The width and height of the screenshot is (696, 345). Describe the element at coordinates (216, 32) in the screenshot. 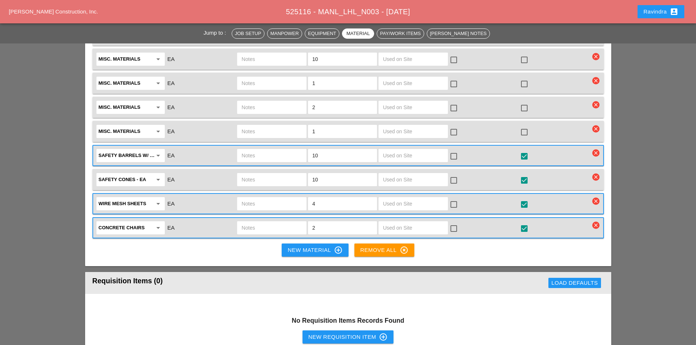

I see `span: Jump to :` at that location.